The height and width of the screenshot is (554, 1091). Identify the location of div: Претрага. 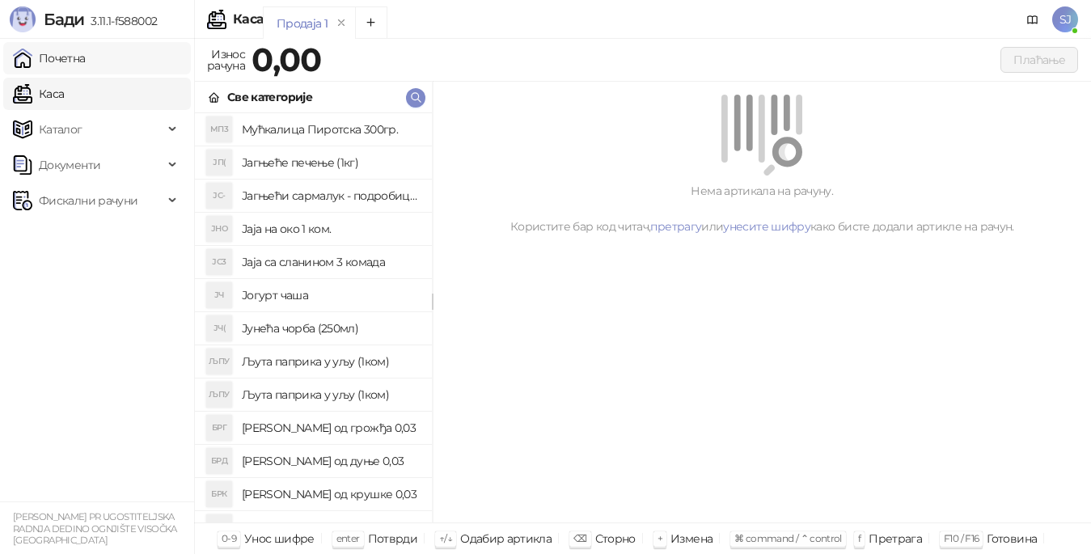
(895, 539).